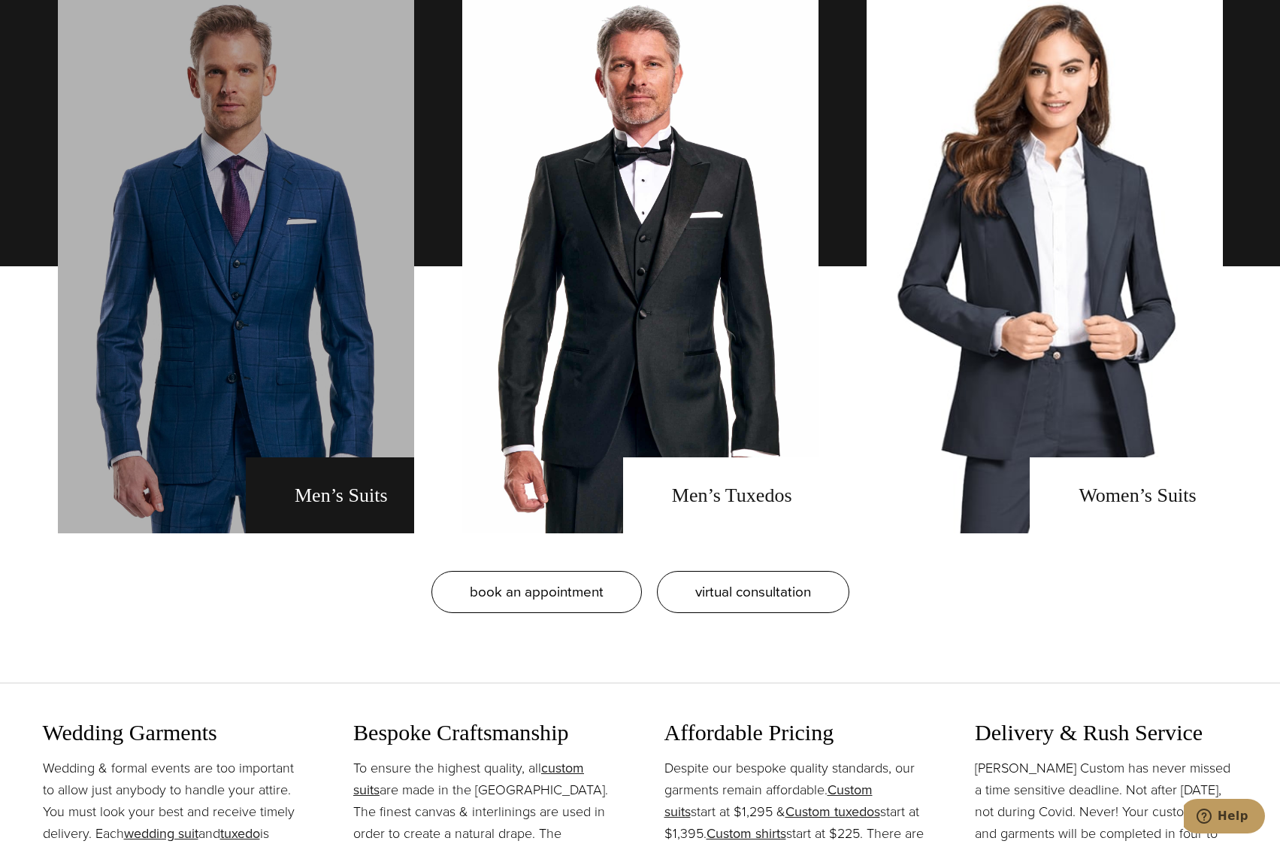 This screenshot has height=844, width=1280. What do you see at coordinates (161, 833) in the screenshot?
I see `a: wedding suit` at bounding box center [161, 833].